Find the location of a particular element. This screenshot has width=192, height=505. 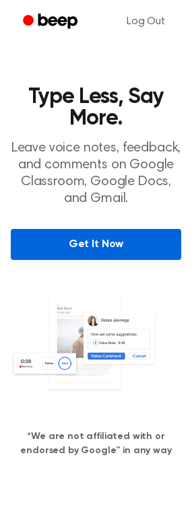

a: Get It Now is located at coordinates (96, 245).